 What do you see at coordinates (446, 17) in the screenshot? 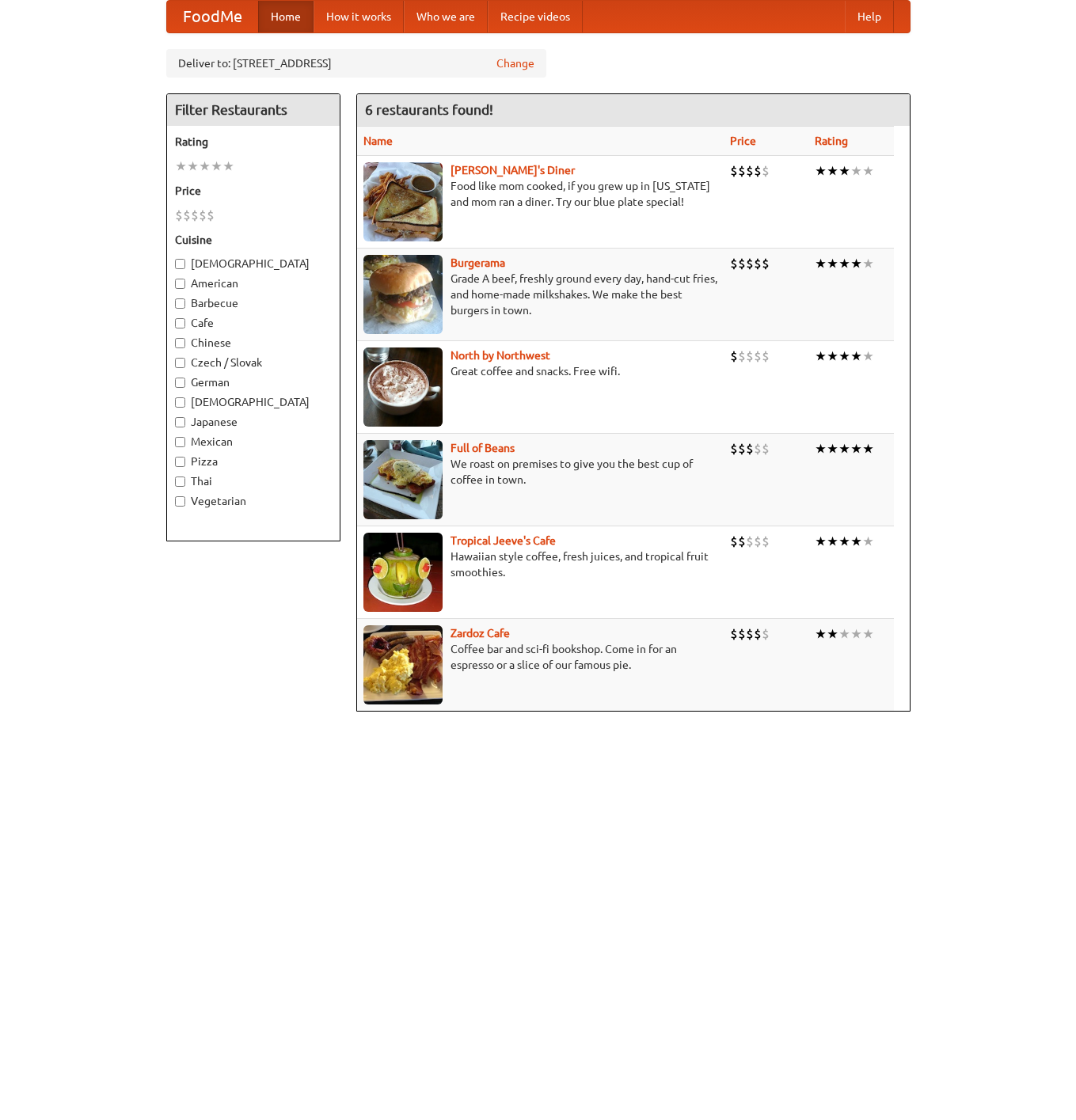
I see `a: Who we are` at bounding box center [446, 17].